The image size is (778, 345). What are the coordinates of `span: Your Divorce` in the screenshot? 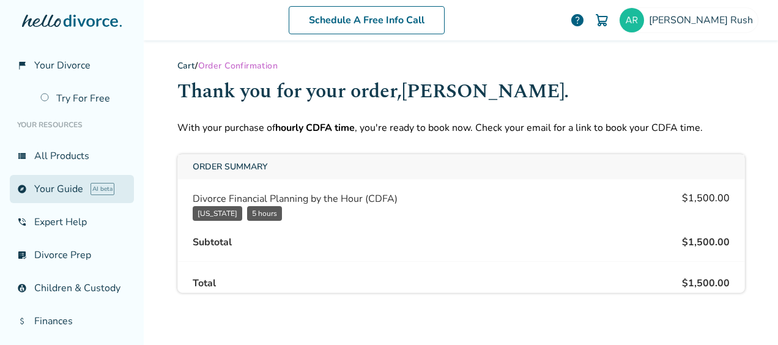 It's located at (62, 65).